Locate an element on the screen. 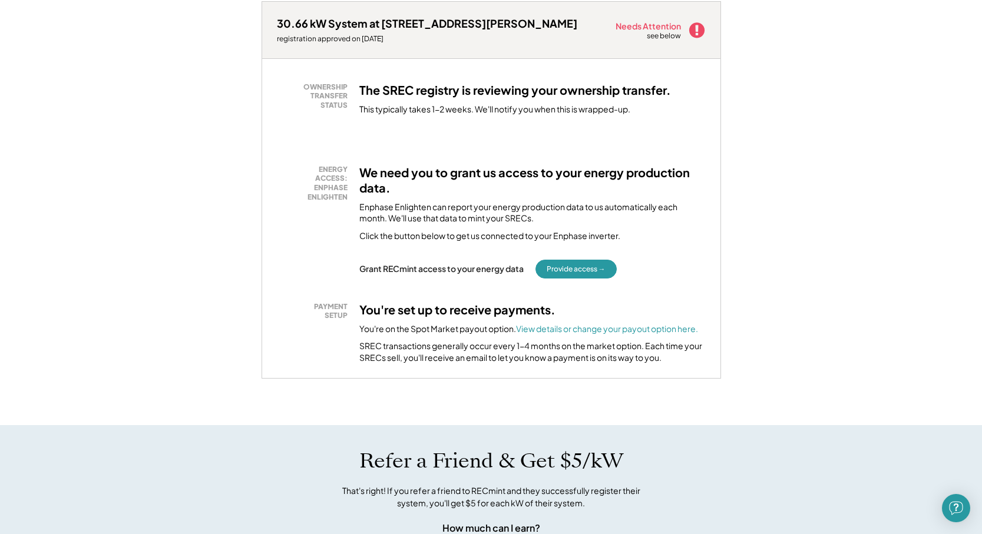 The width and height of the screenshot is (982, 534). div: Click the button below to get us connected to your Enphase inverter. is located at coordinates (489, 236).